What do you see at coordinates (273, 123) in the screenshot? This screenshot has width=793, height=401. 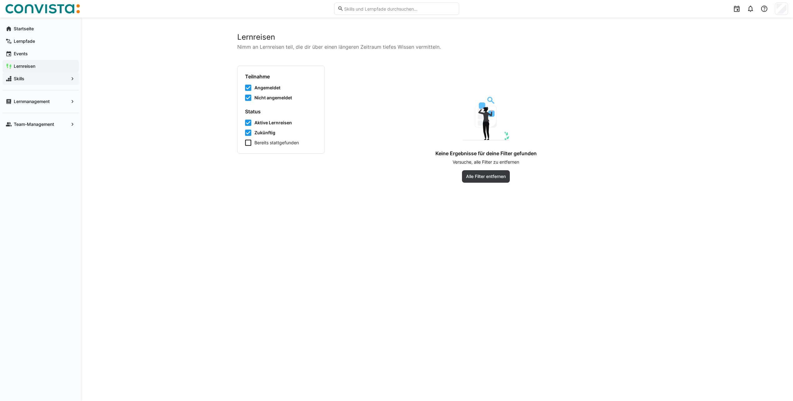 I see `span: Aktive Lernreisen` at bounding box center [273, 123].